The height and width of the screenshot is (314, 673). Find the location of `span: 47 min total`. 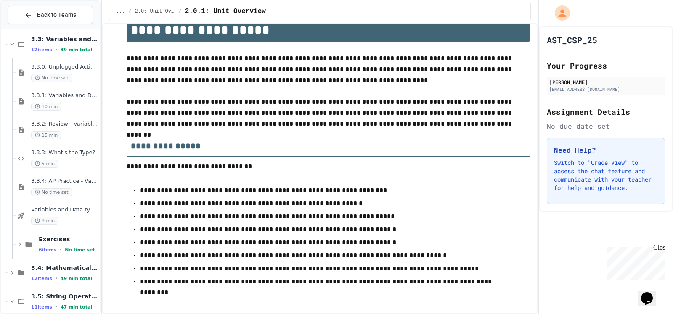

span: 47 min total is located at coordinates (76, 307).